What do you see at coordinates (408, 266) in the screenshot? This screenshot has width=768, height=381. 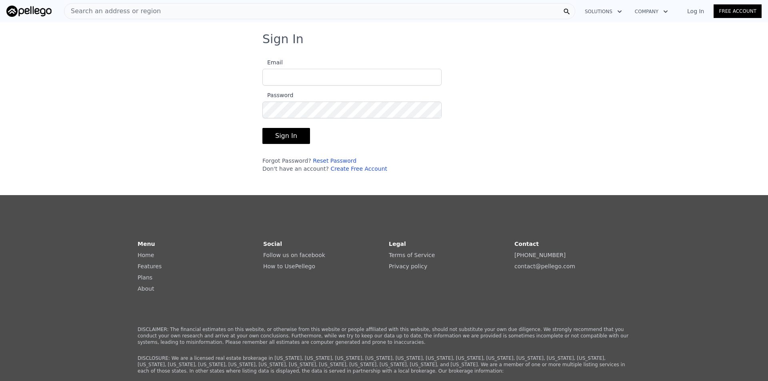 I see `a: Privacy policy` at bounding box center [408, 266].